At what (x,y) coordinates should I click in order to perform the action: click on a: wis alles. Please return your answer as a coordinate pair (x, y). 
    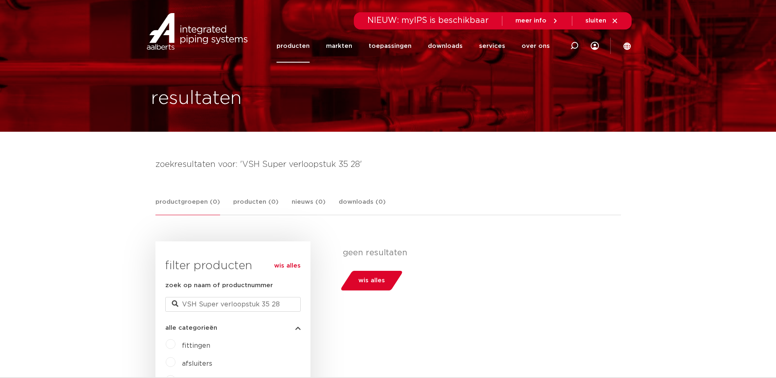
    Looking at the image, I should click on (287, 266).